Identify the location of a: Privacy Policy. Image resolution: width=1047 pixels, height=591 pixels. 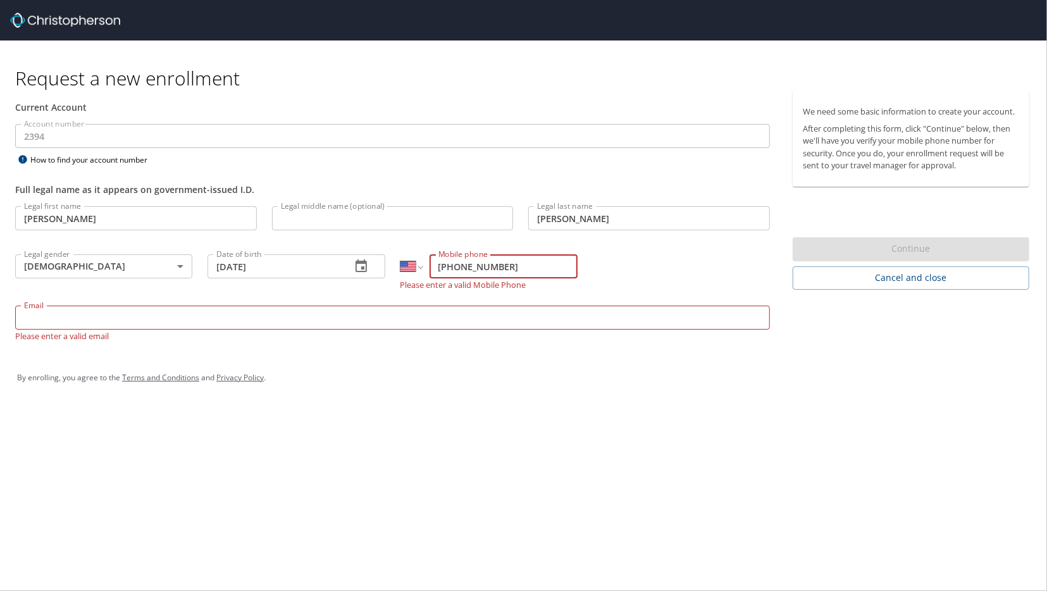
(240, 377).